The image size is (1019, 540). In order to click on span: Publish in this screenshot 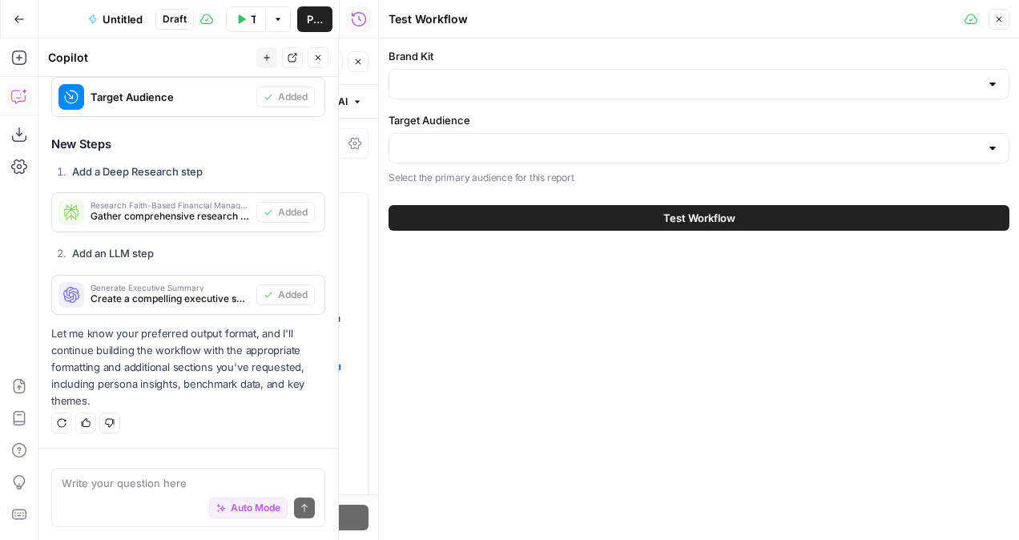, I will do `click(315, 19)`.